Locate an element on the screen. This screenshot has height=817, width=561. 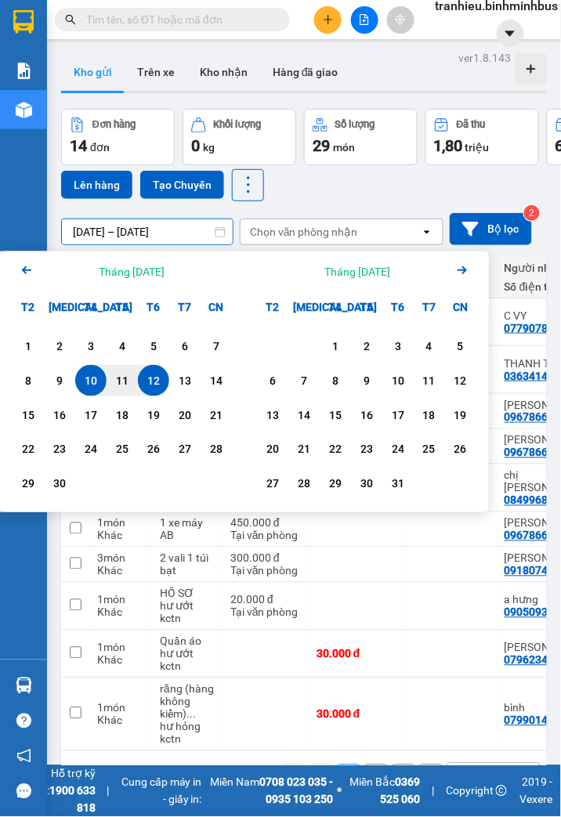
span: message is located at coordinates (24, 791).